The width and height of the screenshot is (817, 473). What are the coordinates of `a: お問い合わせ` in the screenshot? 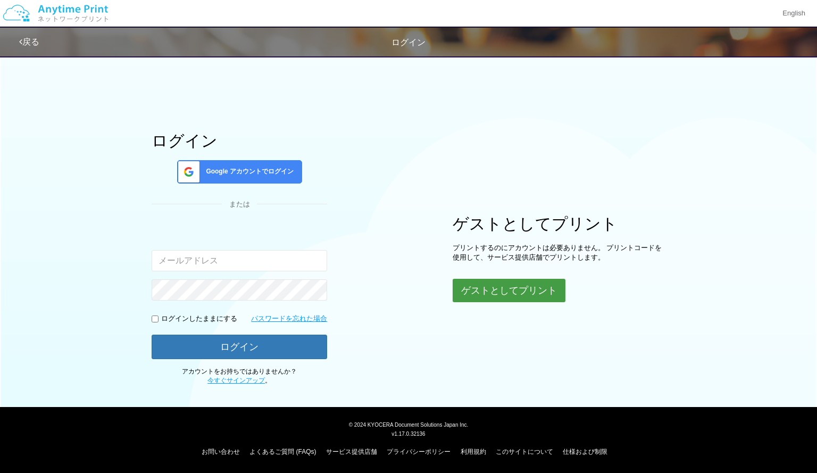 It's located at (221, 452).